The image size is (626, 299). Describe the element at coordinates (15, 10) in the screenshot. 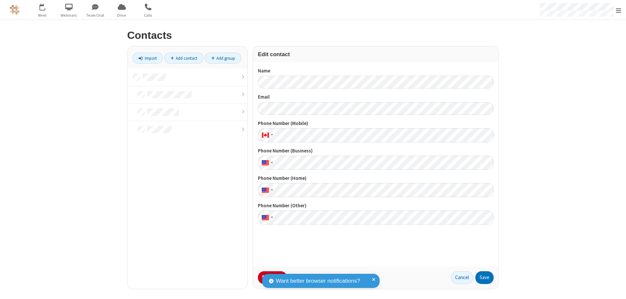

I see `img: QA Selenium DO NOT DELETE OR CHANGE` at that location.